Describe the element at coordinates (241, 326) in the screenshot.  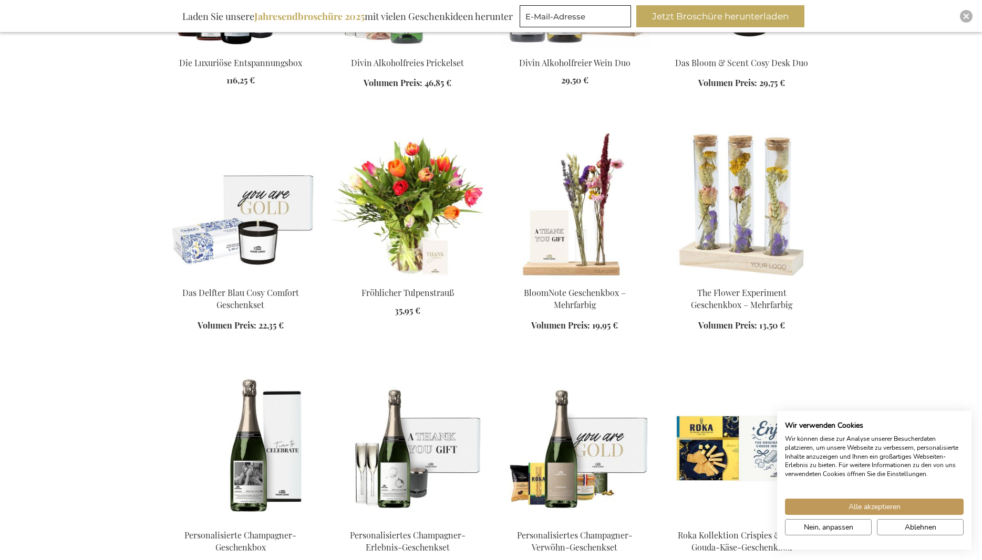
I see `a: Volumen Preis: 22,35 €` at that location.